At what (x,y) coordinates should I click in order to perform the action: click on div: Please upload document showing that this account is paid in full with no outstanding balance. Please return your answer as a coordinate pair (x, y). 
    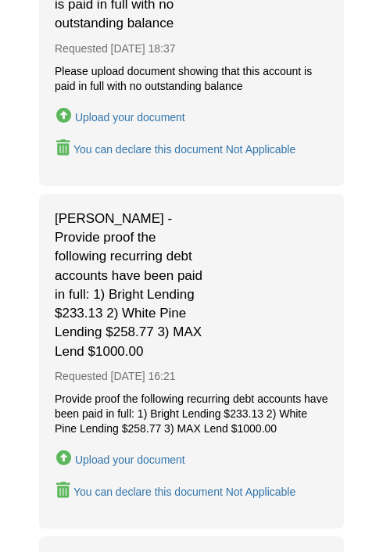
    Looking at the image, I should click on (191, 79).